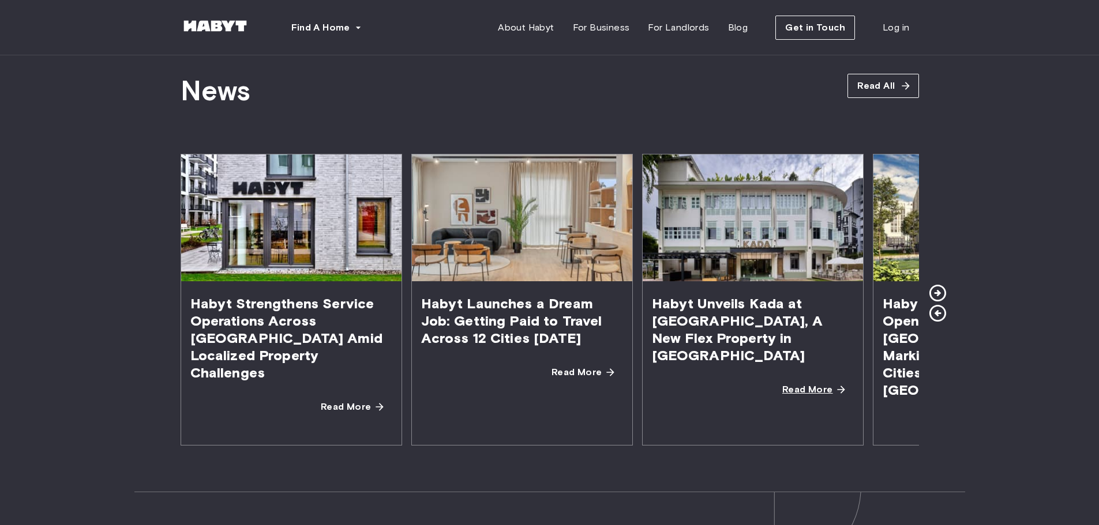 The height and width of the screenshot is (525, 1099). Describe the element at coordinates (601, 28) in the screenshot. I see `a: For Business` at that location.